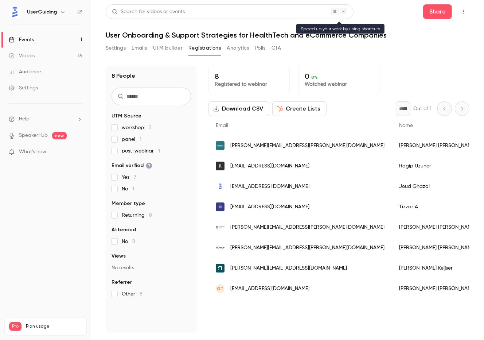 This screenshot has width=484, height=340. Describe the element at coordinates (132, 294) in the screenshot. I see `span: Other` at that location.